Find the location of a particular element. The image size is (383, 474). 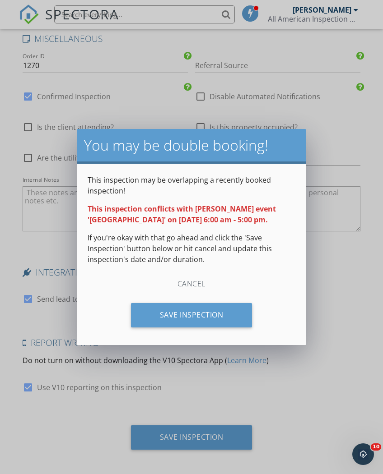

div: Cancel is located at coordinates (191, 284).